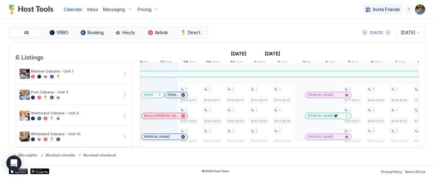  Describe the element at coordinates (158, 33) in the screenshot. I see `button: Airbnb` at that location.